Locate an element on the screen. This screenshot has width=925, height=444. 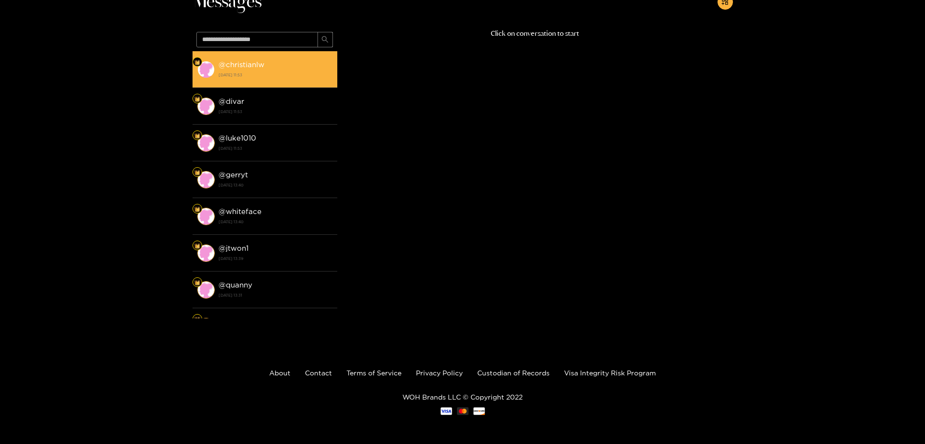
p: Click on conversation to start is located at coordinates (535, 33).